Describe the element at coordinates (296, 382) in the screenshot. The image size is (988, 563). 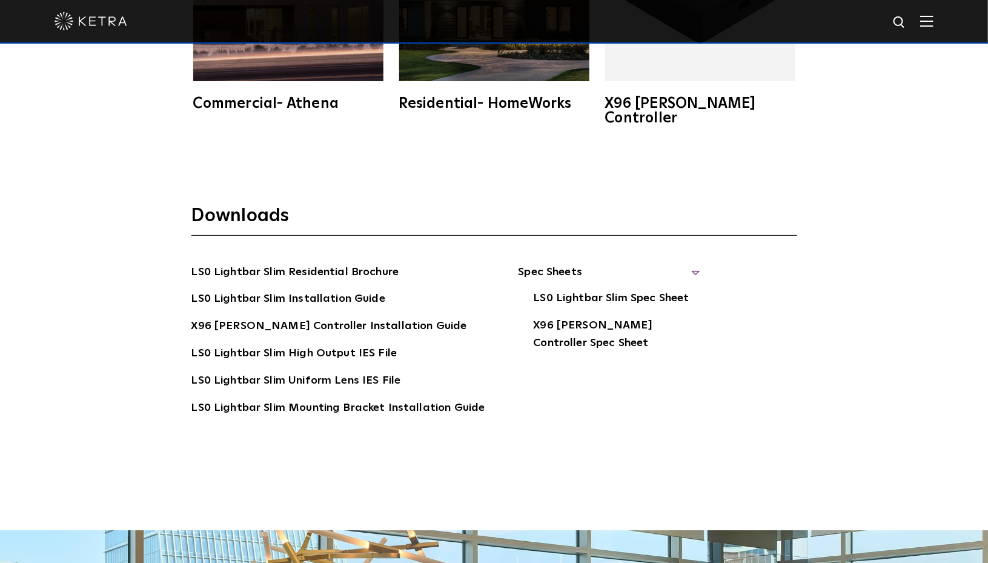
I see `a: LS0 Lightbar Slim Uniform Lens IES File` at that location.